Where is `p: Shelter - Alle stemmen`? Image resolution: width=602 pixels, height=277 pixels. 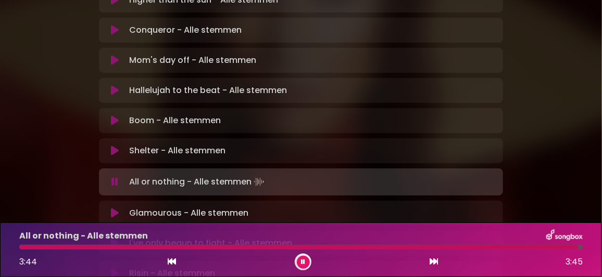
p: Shelter - Alle stemmen is located at coordinates (177, 151).